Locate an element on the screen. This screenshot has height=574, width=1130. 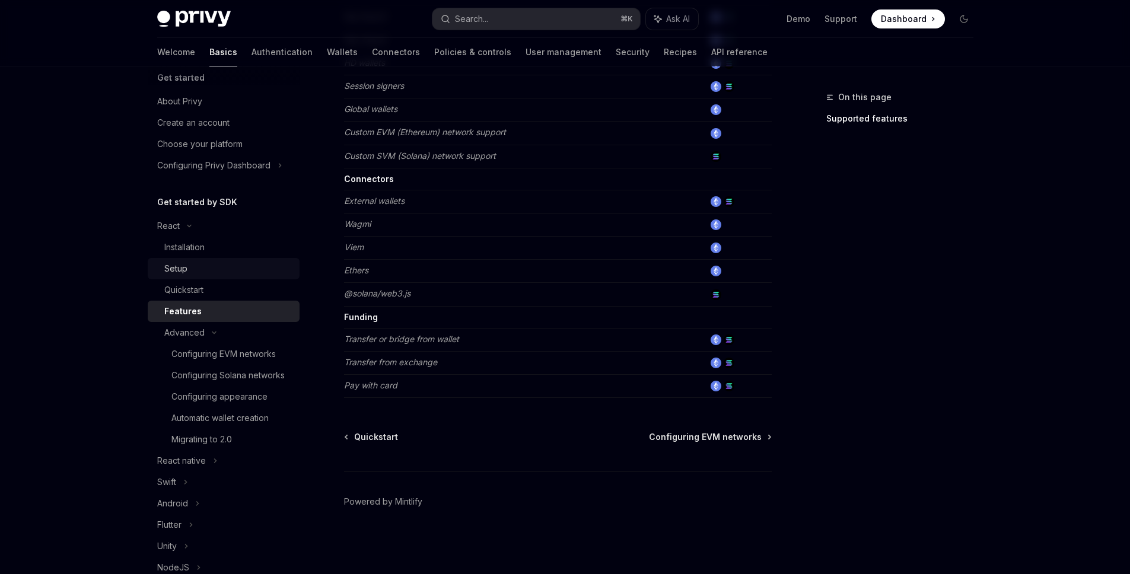
button: Search...⌘K is located at coordinates (536, 19).